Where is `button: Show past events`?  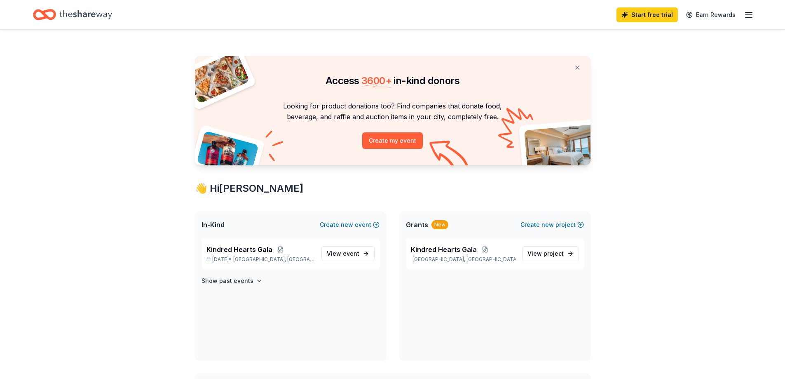 button: Show past events is located at coordinates (232, 281).